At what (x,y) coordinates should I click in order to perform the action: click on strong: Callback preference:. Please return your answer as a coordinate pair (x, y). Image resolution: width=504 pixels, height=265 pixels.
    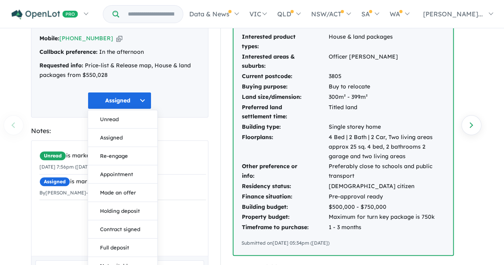
    Looking at the image, I should click on (69, 52).